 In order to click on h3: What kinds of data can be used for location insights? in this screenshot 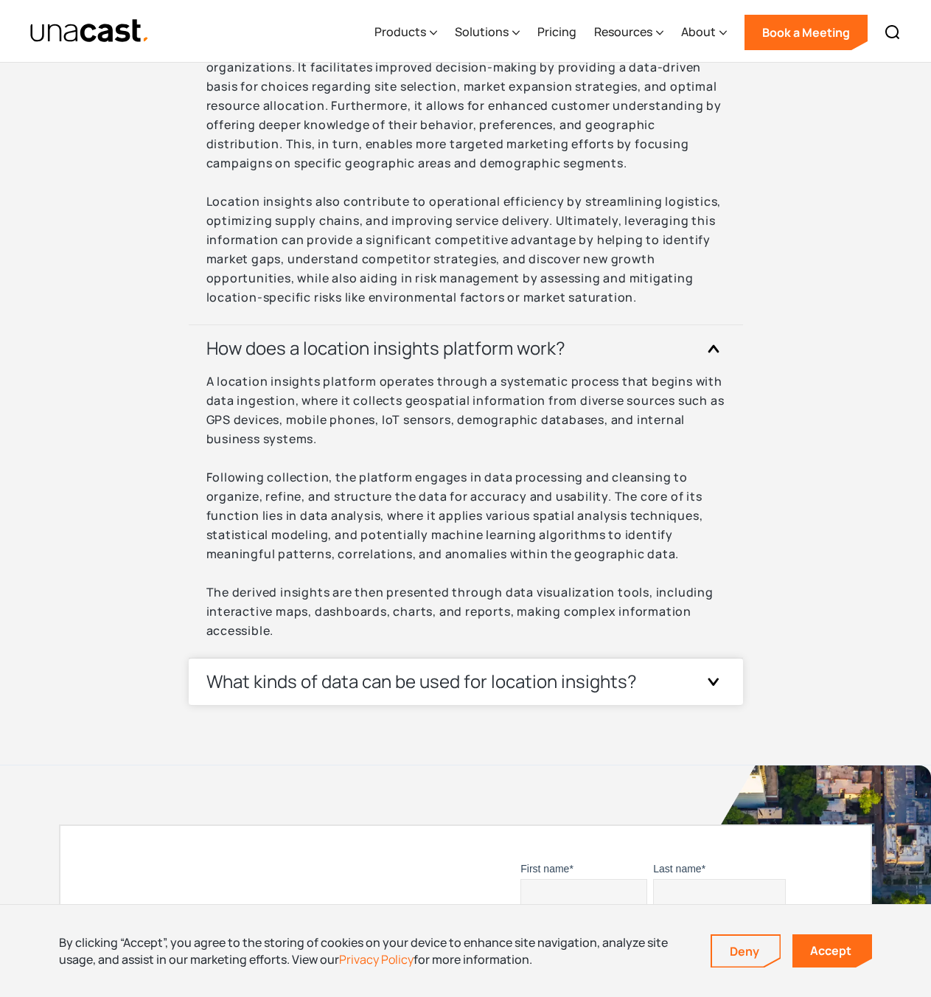, I will do `click(422, 681)`.